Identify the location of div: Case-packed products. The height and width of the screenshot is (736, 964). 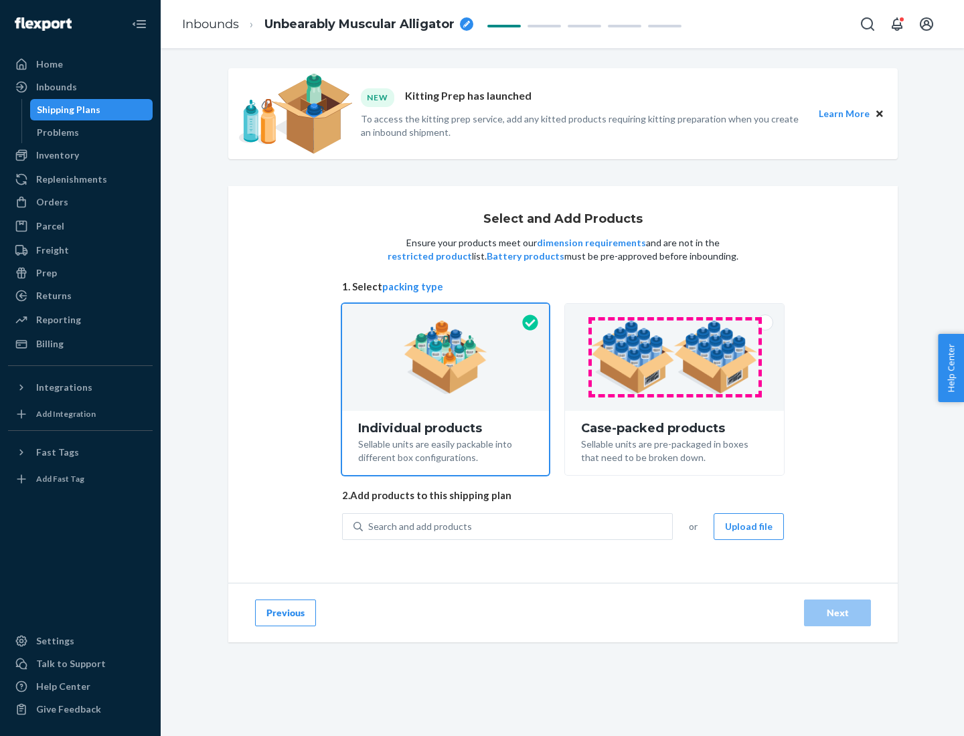
(674, 428).